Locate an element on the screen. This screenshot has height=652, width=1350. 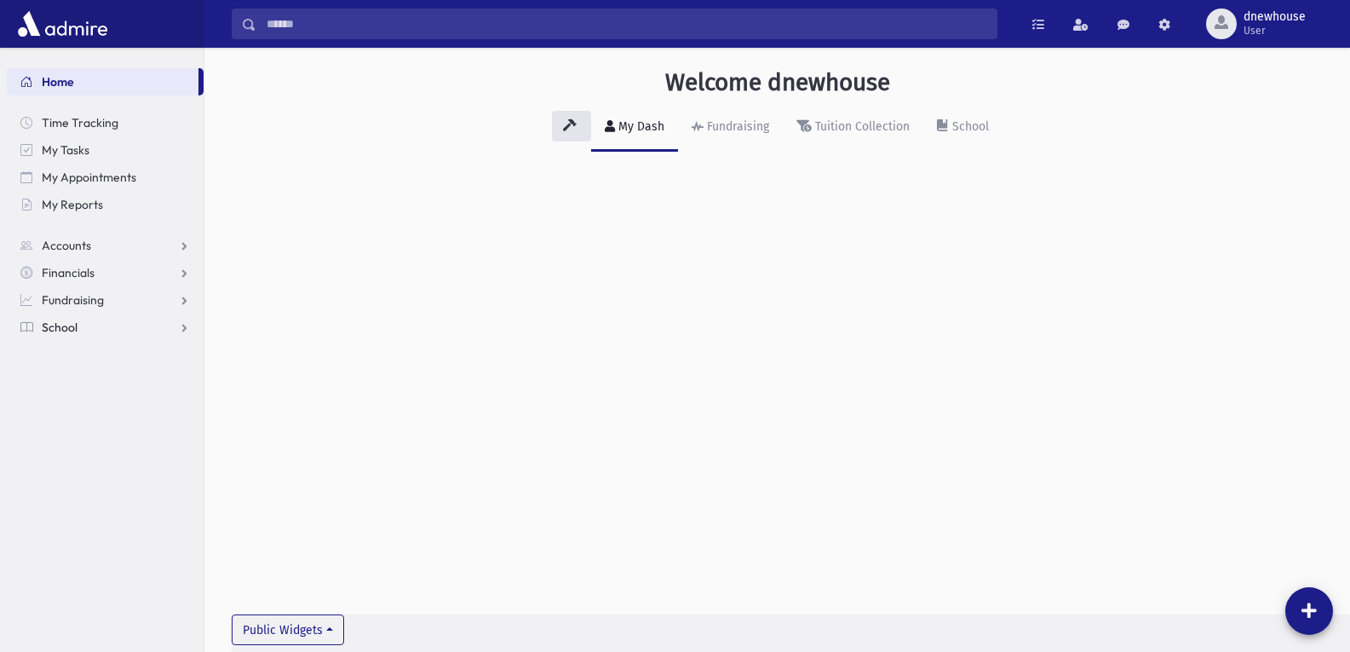
span: My Reports is located at coordinates (72, 204).